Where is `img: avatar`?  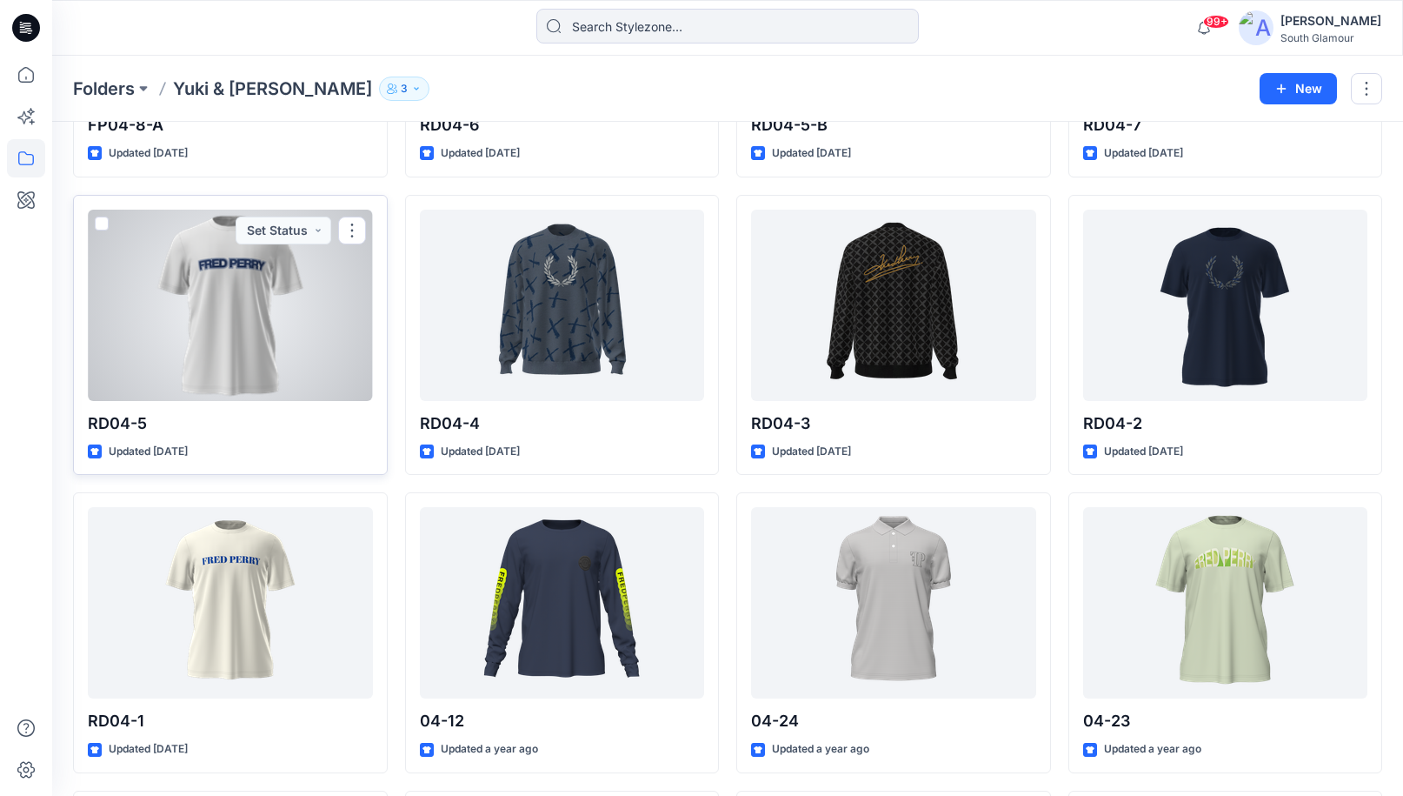 img: avatar is located at coordinates (1256, 28).